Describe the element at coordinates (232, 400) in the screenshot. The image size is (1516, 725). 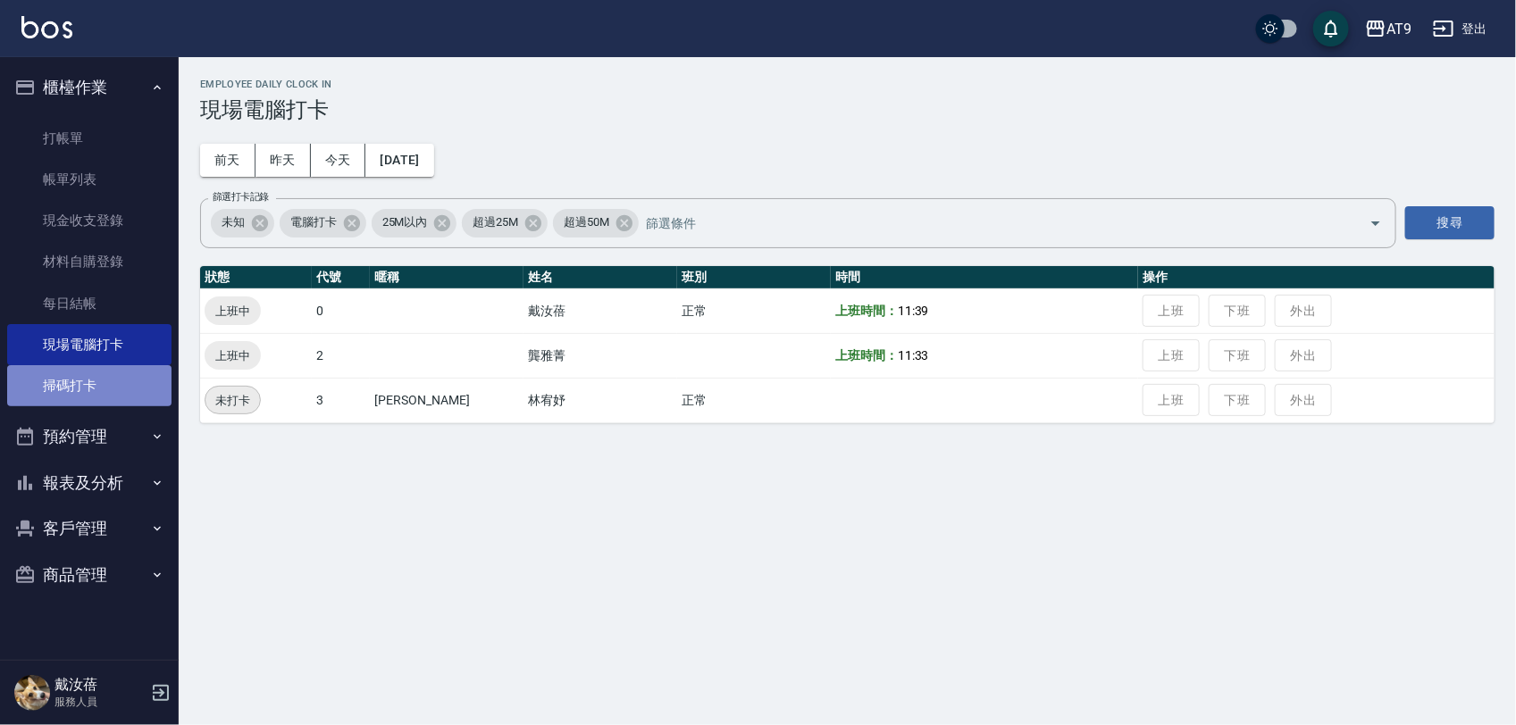
I see `span: 未打卡` at that location.